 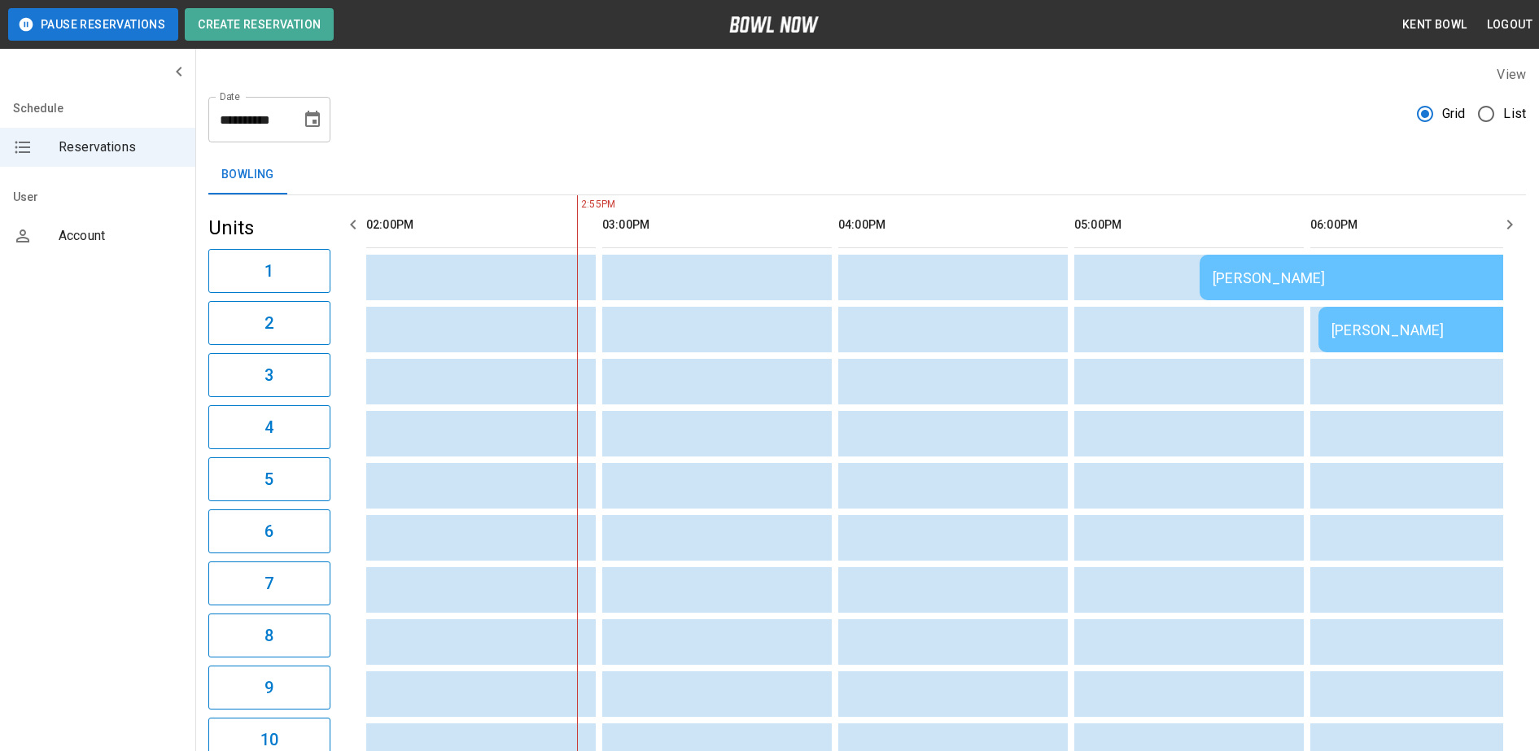 I want to click on img: logo, so click(x=774, y=24).